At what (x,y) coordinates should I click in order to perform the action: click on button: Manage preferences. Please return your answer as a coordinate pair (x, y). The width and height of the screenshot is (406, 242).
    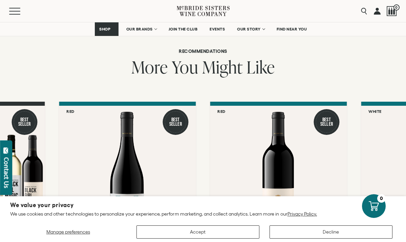
    Looking at the image, I should click on (68, 232).